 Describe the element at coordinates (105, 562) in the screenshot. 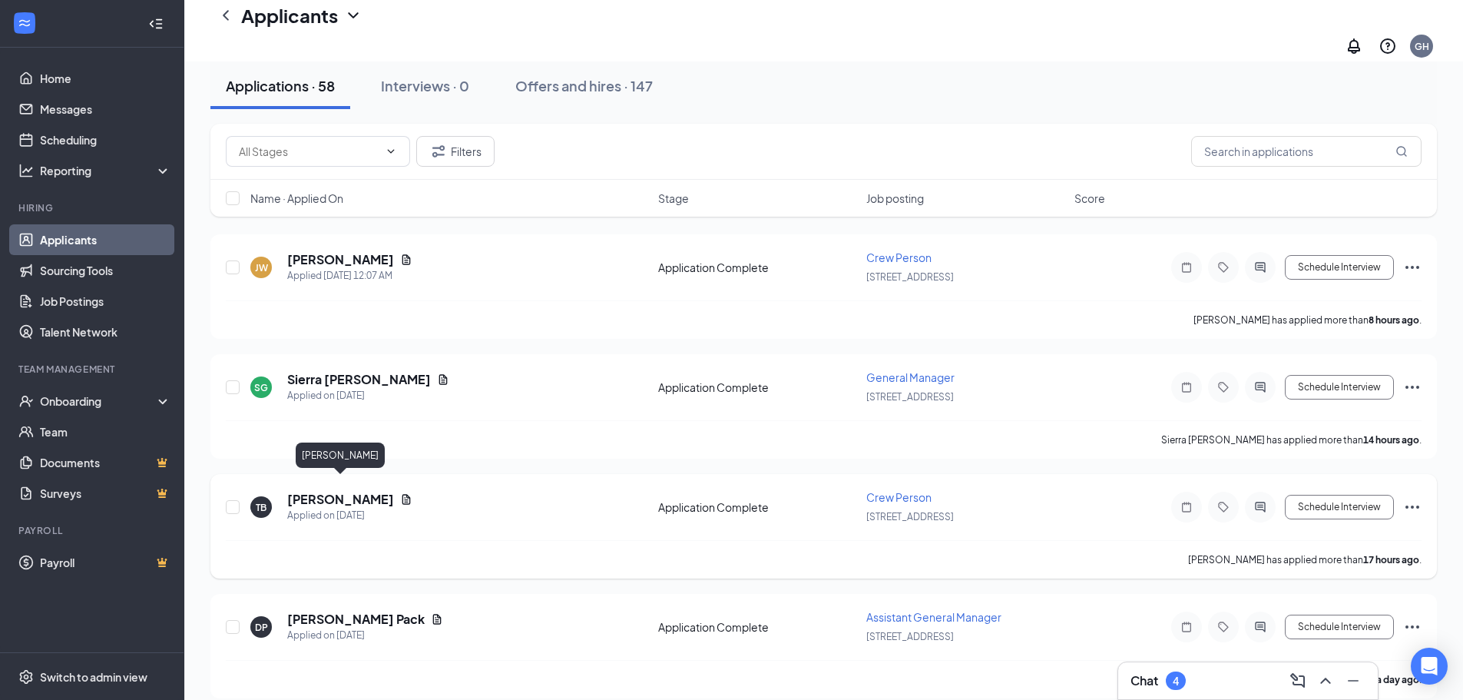

I see `a: PayrollCrown` at that location.